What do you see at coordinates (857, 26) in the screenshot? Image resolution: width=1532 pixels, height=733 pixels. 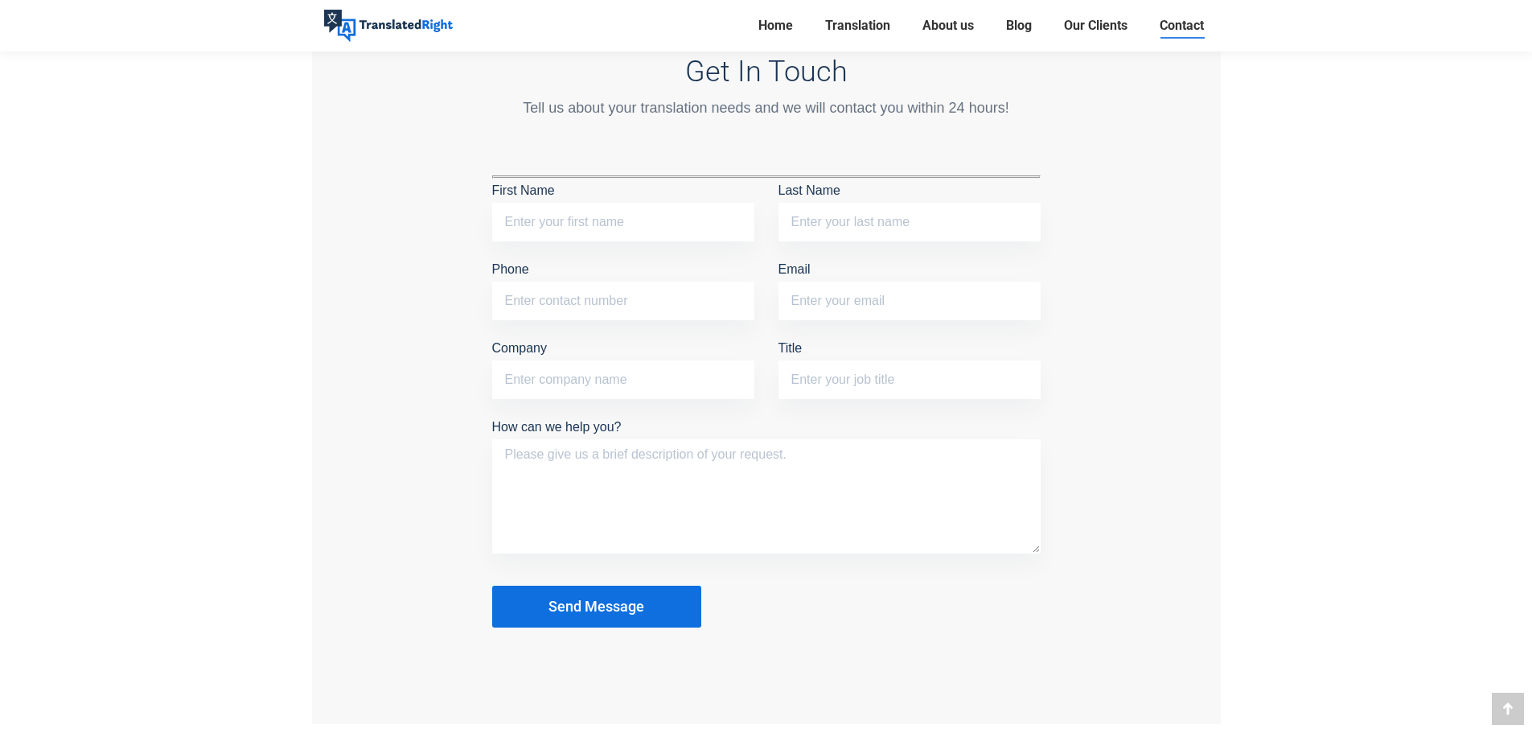 I see `a: Translation` at bounding box center [857, 26].